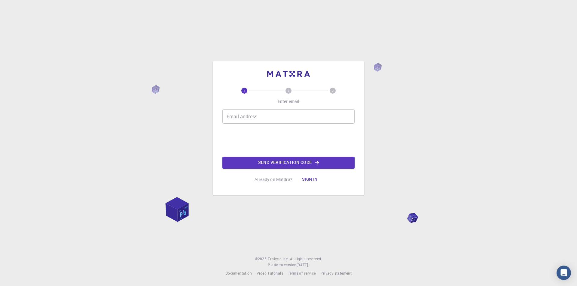 The height and width of the screenshot is (286, 577). Describe the element at coordinates (289, 102) in the screenshot. I see `p: Enter email` at that location.